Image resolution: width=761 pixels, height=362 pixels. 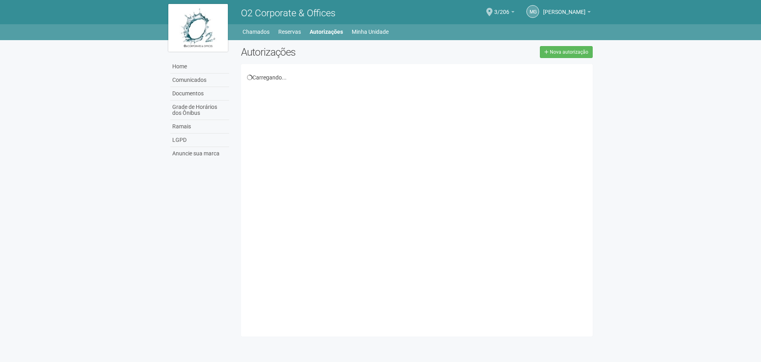 What do you see at coordinates (370, 32) in the screenshot?
I see `a: Minha Unidade` at bounding box center [370, 32].